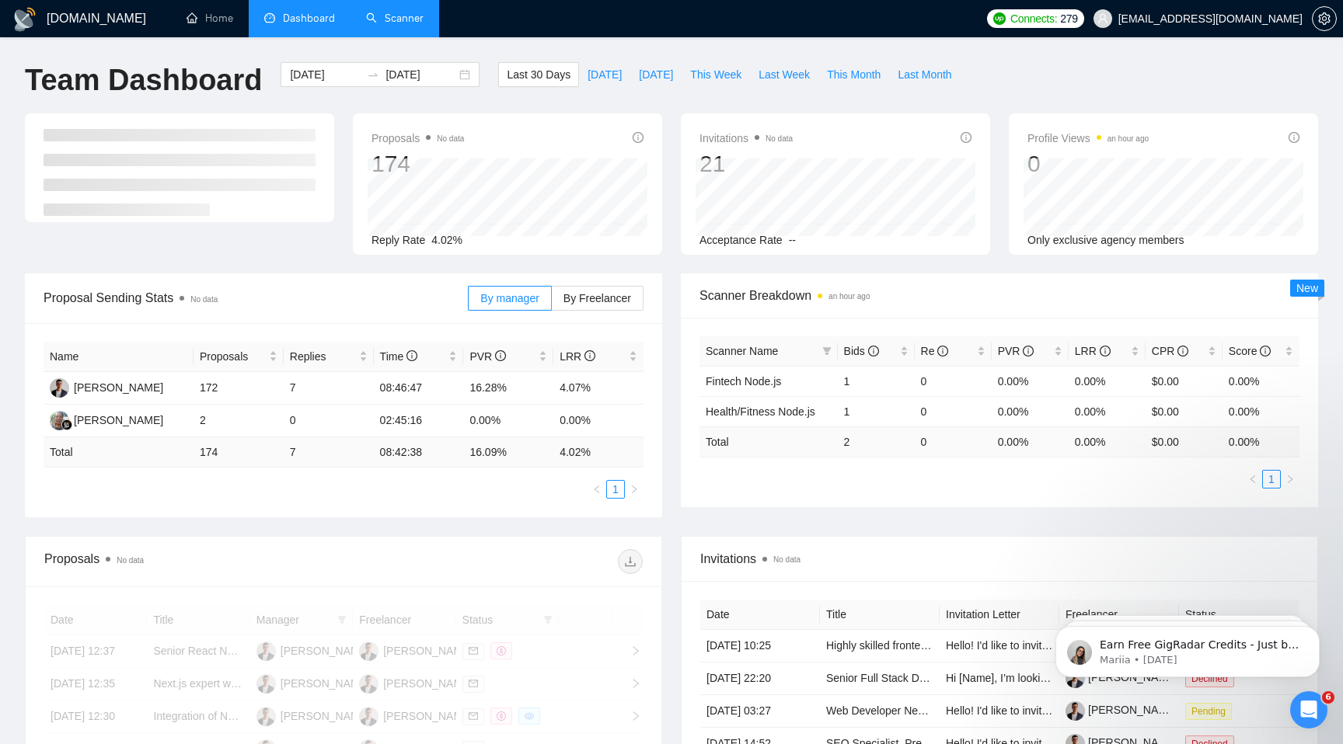  Describe the element at coordinates (1324, 19) in the screenshot. I see `a: setting` at that location.